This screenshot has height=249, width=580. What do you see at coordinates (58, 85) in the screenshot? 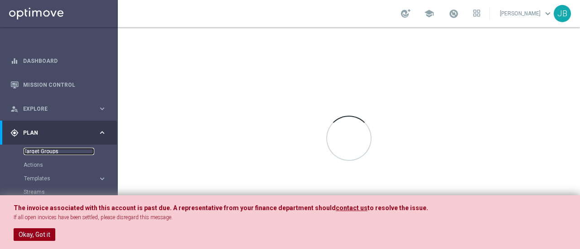
I see `div: Mission Control` at bounding box center [58, 85].